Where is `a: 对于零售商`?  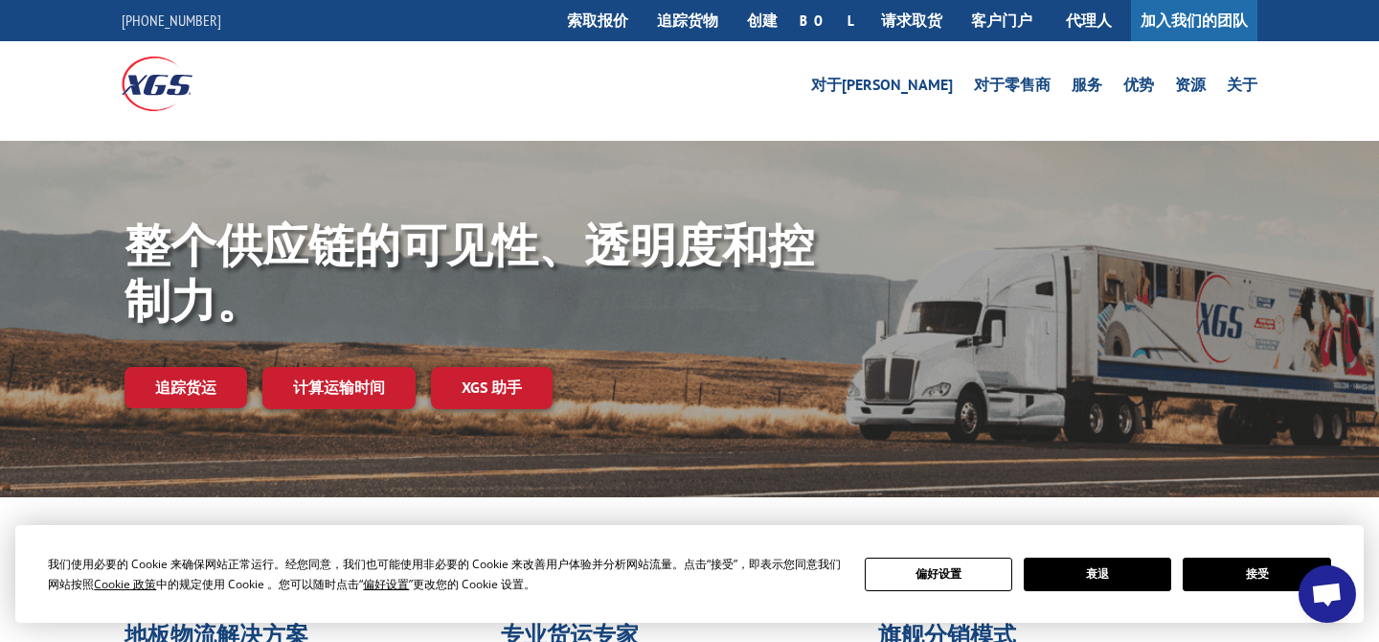
a: 对于零售商 is located at coordinates (1013, 88).